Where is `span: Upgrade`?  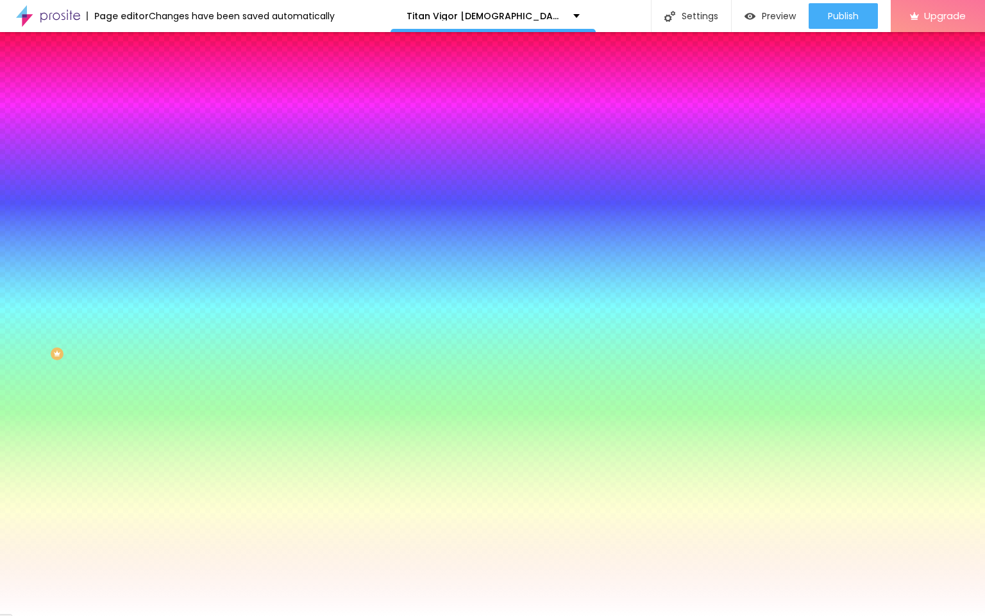 span: Upgrade is located at coordinates (944, 15).